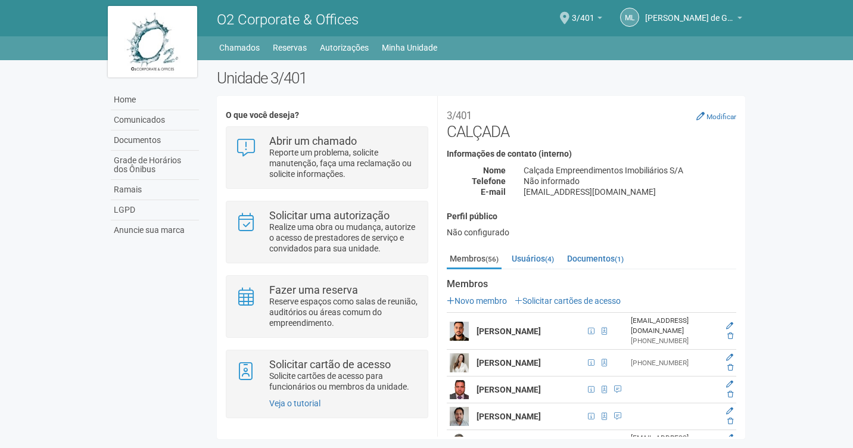  What do you see at coordinates (155, 120) in the screenshot?
I see `a: Comunicados` at bounding box center [155, 120].